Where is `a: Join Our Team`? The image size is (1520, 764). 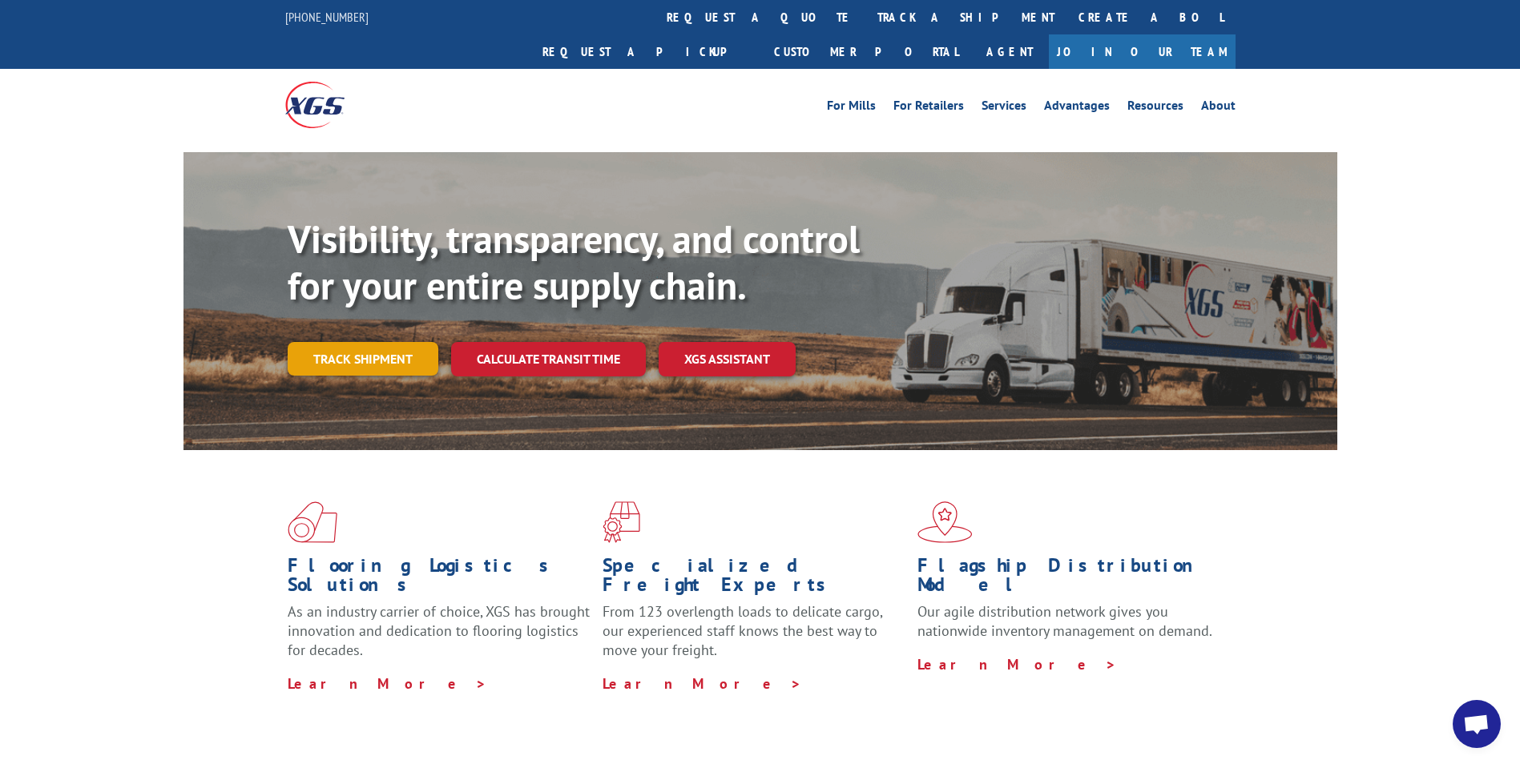 a: Join Our Team is located at coordinates (1142, 51).